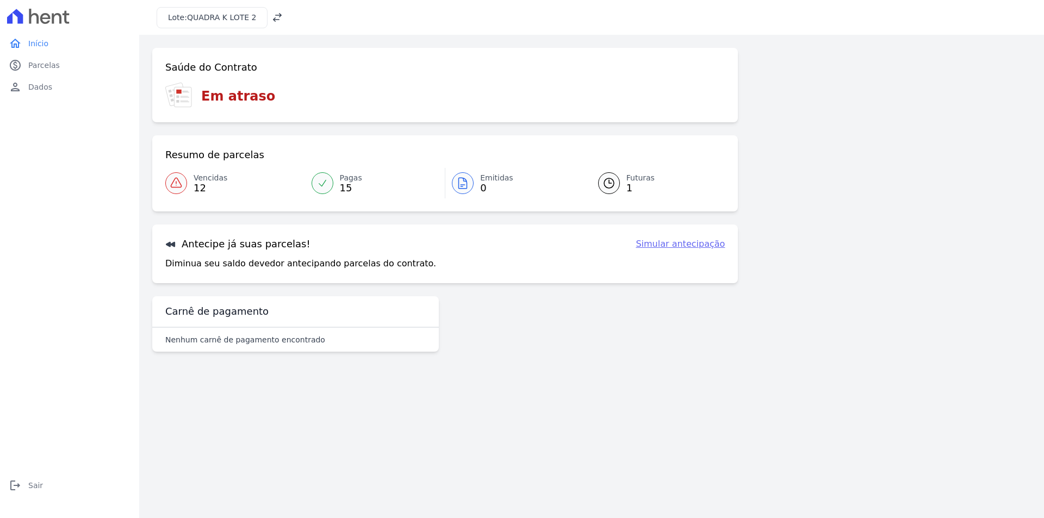 This screenshot has width=1044, height=518. What do you see at coordinates (235, 183) in the screenshot?
I see `a: Vencidas 12` at bounding box center [235, 183].